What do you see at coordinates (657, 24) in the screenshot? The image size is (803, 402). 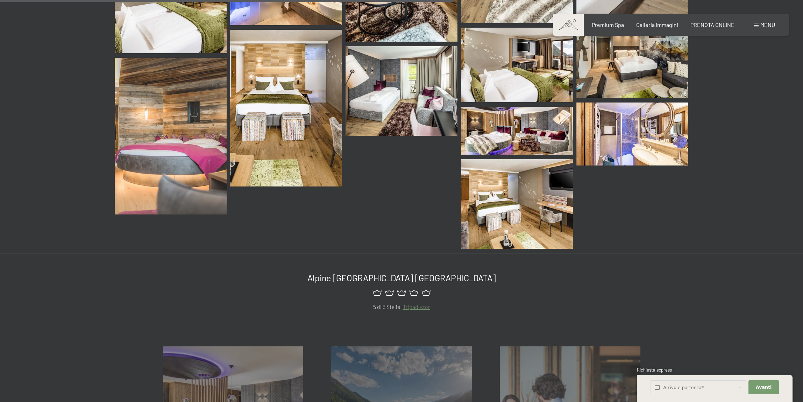 I see `span: Galleria immagini` at bounding box center [657, 24].